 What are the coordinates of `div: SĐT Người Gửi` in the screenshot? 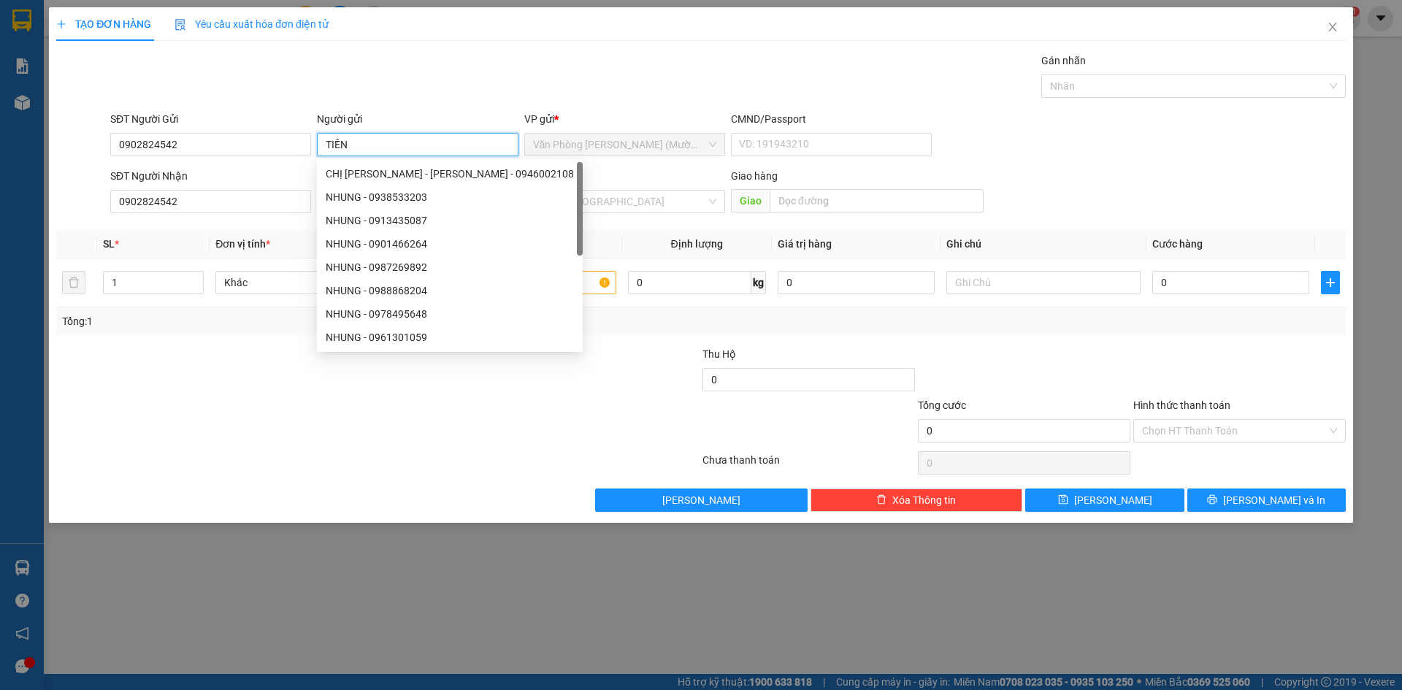 It's located at (210, 119).